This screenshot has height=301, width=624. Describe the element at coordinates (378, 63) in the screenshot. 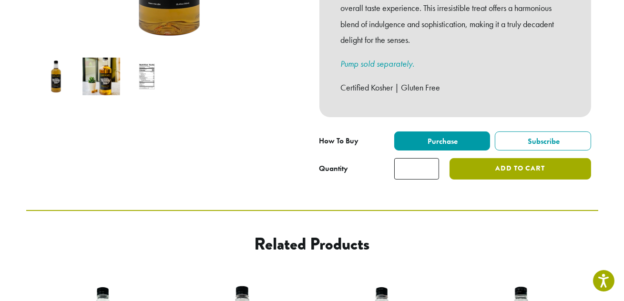

I see `a: Pump sold separately.` at that location.